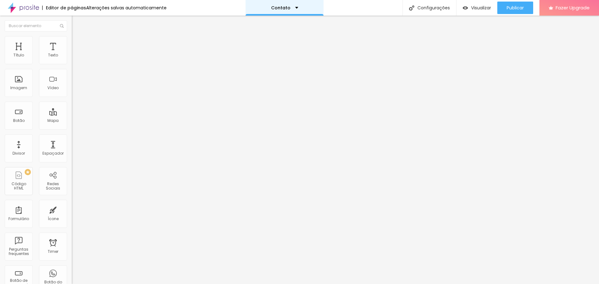  What do you see at coordinates (36, 26) in the screenshot?
I see `input: Buscar elemento` at bounding box center [36, 26].